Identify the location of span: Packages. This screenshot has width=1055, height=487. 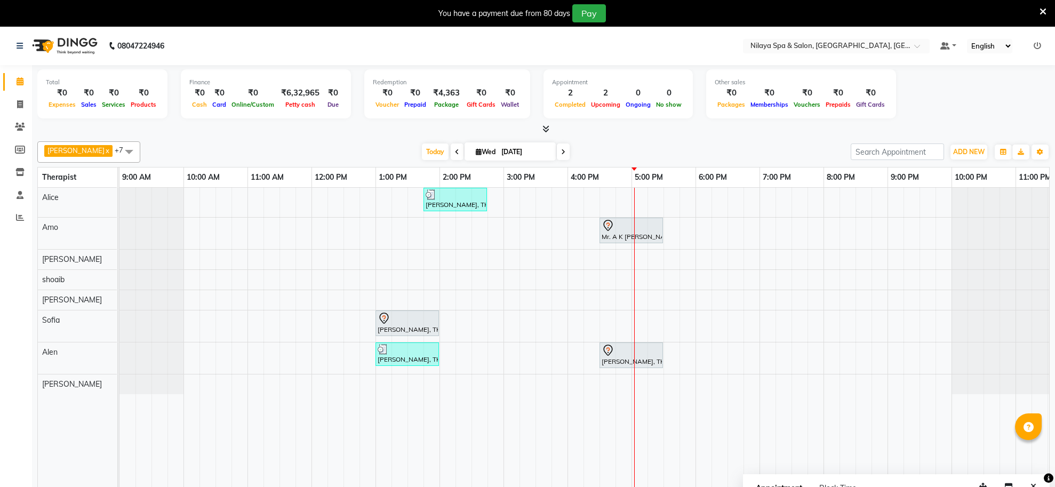
(731, 104).